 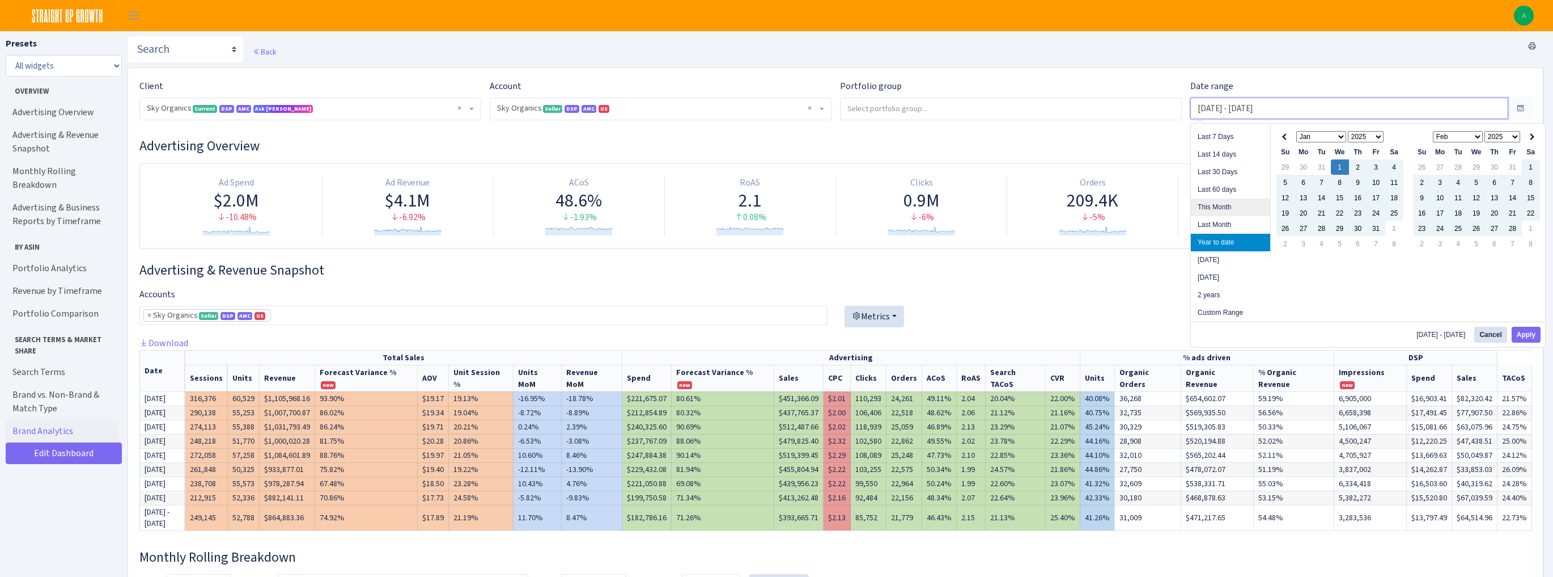 What do you see at coordinates (537, 398) in the screenshot?
I see `td: -16.95%` at bounding box center [537, 398].